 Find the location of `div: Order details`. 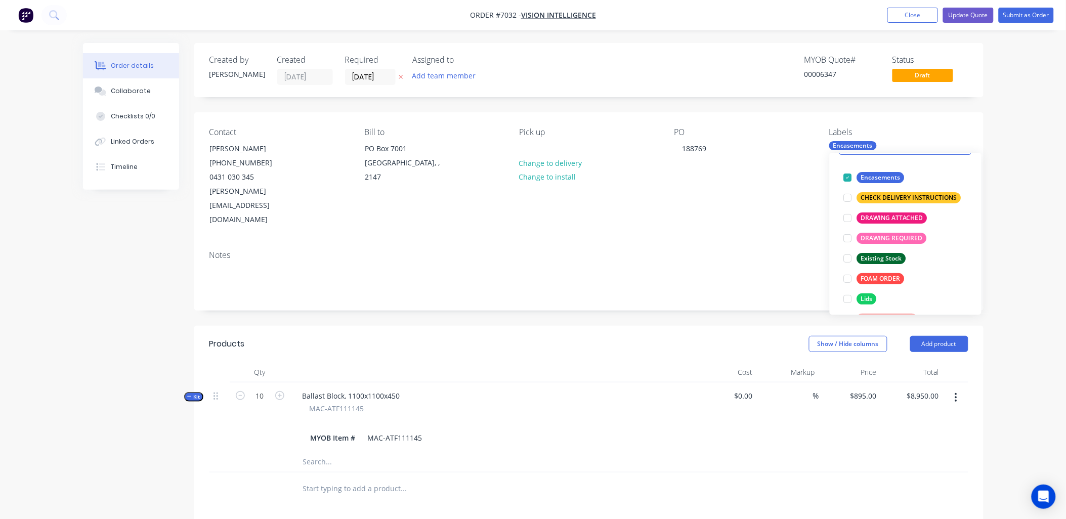

div: Order details is located at coordinates (132, 66).